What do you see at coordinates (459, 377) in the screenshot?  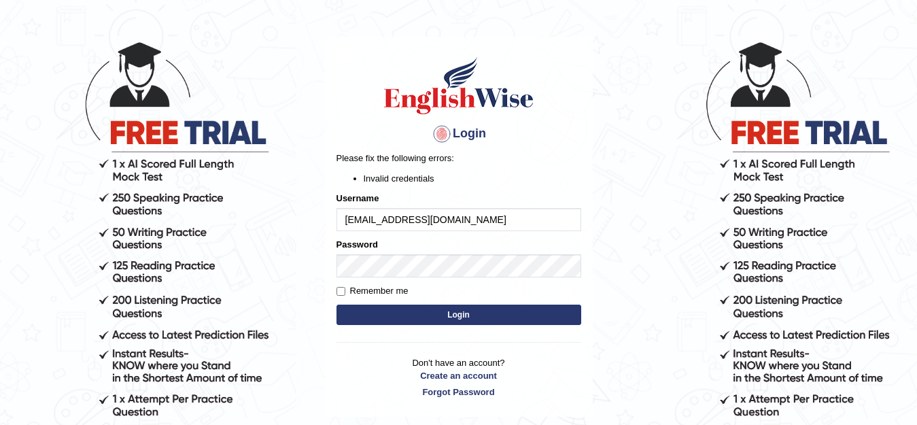 I see `p: Don't have an account?` at bounding box center [459, 377].